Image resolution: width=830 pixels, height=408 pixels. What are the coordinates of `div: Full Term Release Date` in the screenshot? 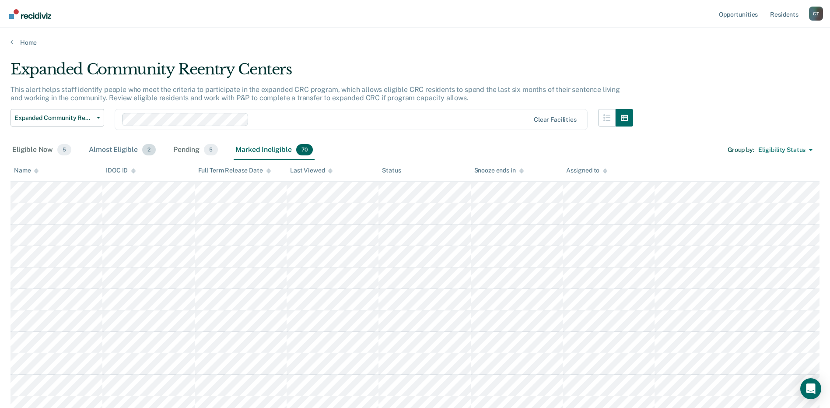 It's located at (235, 170).